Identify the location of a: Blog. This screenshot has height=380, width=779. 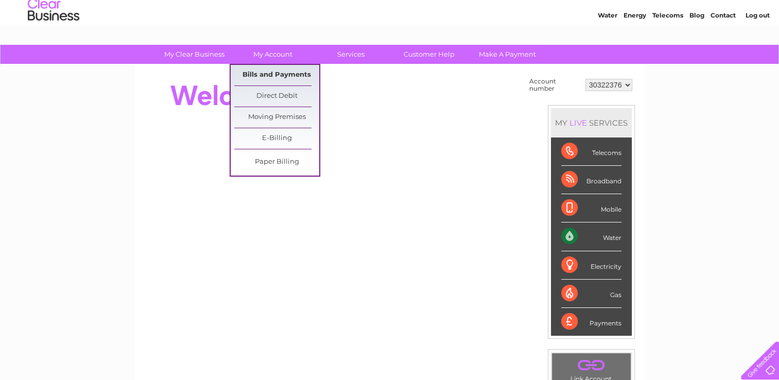
(697, 47).